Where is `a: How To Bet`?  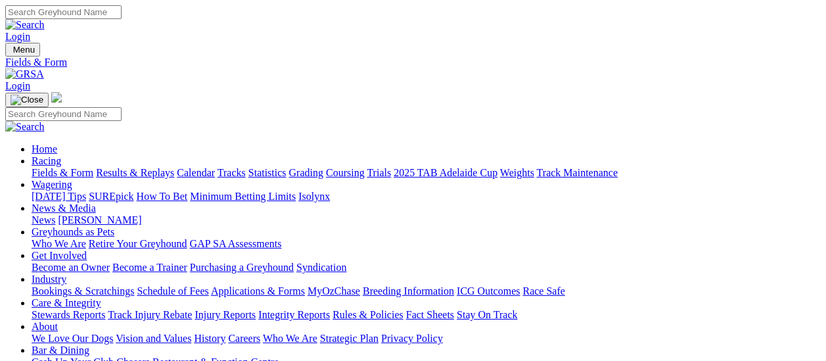 a: How To Bet is located at coordinates (162, 196).